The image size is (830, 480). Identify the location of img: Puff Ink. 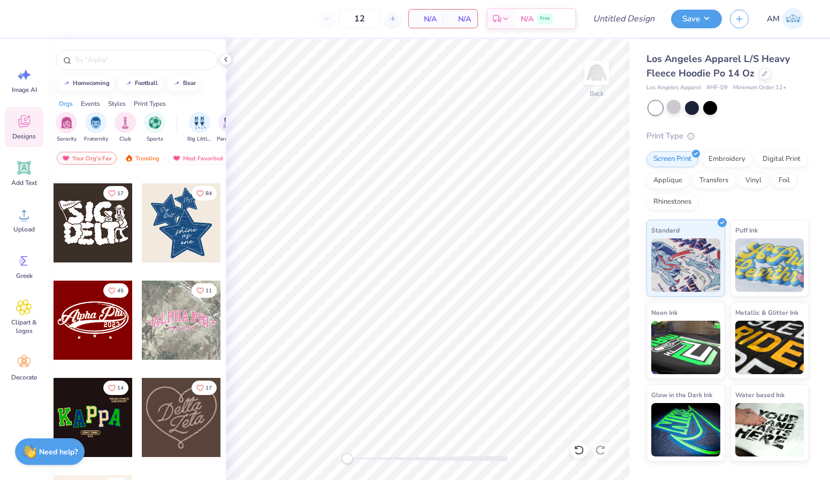
(769, 265).